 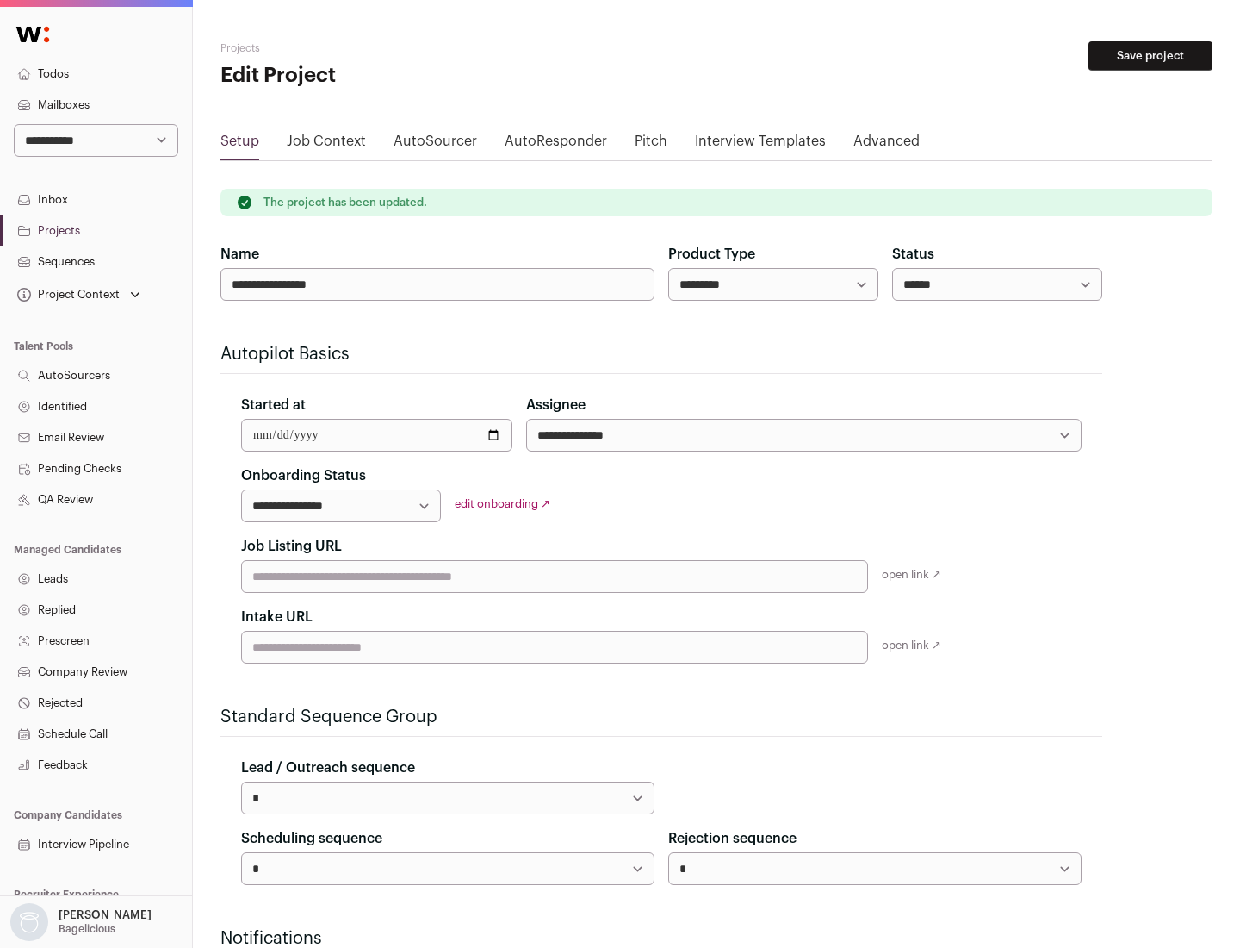 I want to click on p: Bagelicious, so click(x=87, y=929).